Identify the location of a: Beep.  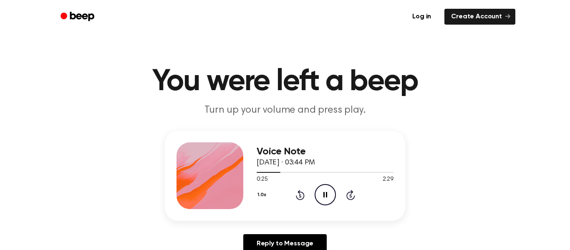
(78, 17).